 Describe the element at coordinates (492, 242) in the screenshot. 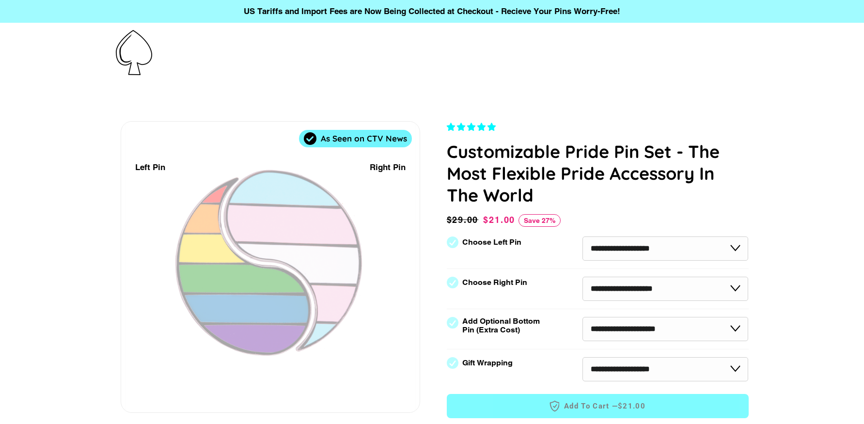

I see `label: Choose Left Pin` at that location.